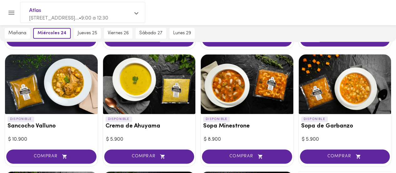 This screenshot has width=396, height=173. Describe the element at coordinates (51, 84) in the screenshot. I see `div: Sancocho Valluno` at that location.